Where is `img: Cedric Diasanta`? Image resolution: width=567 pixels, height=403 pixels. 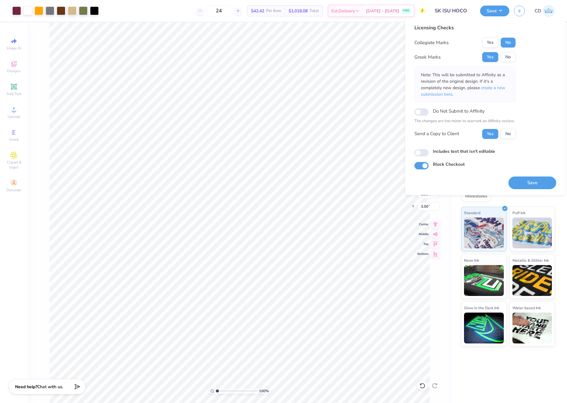
img: Cedric Diasanta is located at coordinates (549, 11).